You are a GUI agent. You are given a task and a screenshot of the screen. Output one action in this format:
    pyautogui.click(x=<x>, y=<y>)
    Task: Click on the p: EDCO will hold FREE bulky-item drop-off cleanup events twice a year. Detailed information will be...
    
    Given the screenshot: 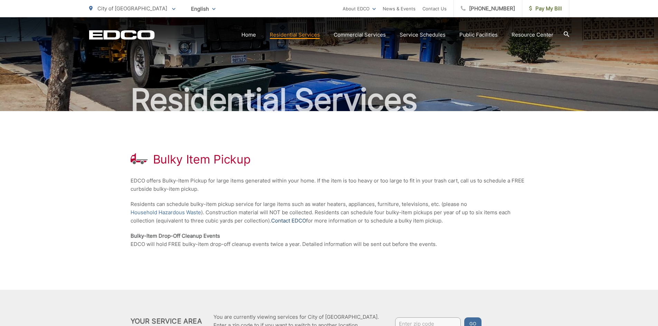 What is the action you would take?
    pyautogui.click(x=329, y=240)
    